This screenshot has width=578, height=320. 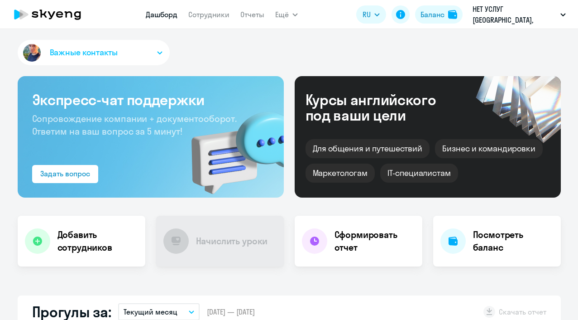 What do you see at coordinates (371, 14) in the screenshot?
I see `button: RU` at bounding box center [371, 14].